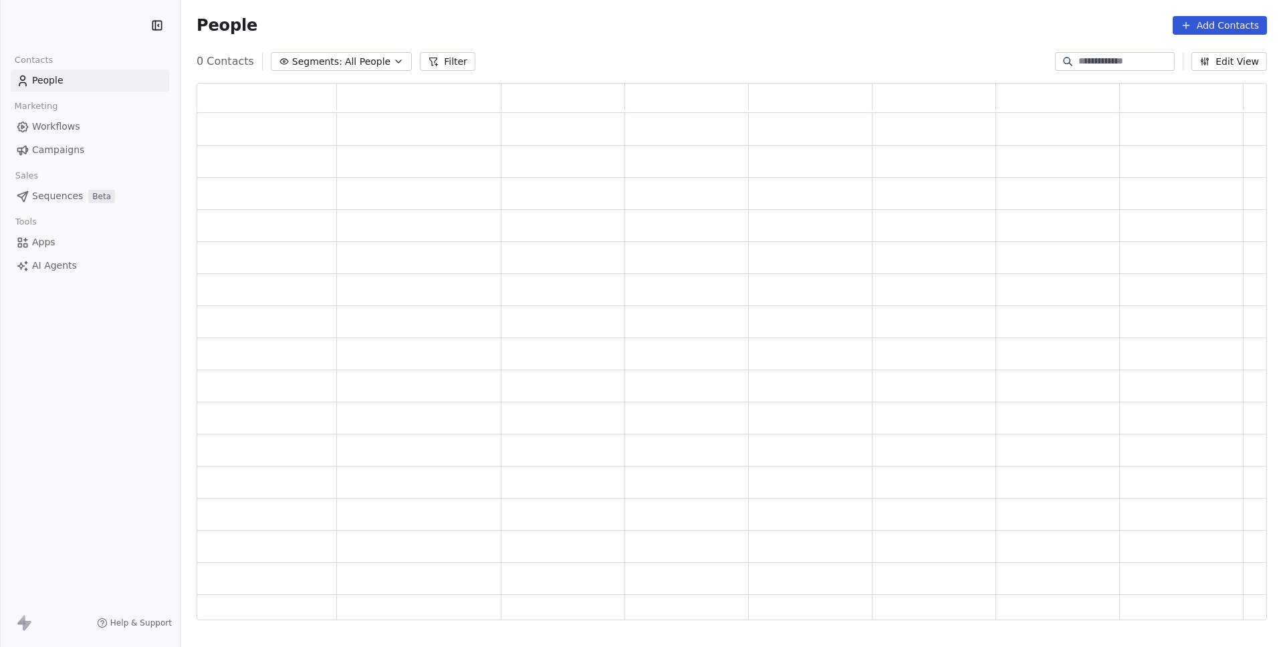 The image size is (1283, 647). I want to click on a: SequencesBeta, so click(90, 196).